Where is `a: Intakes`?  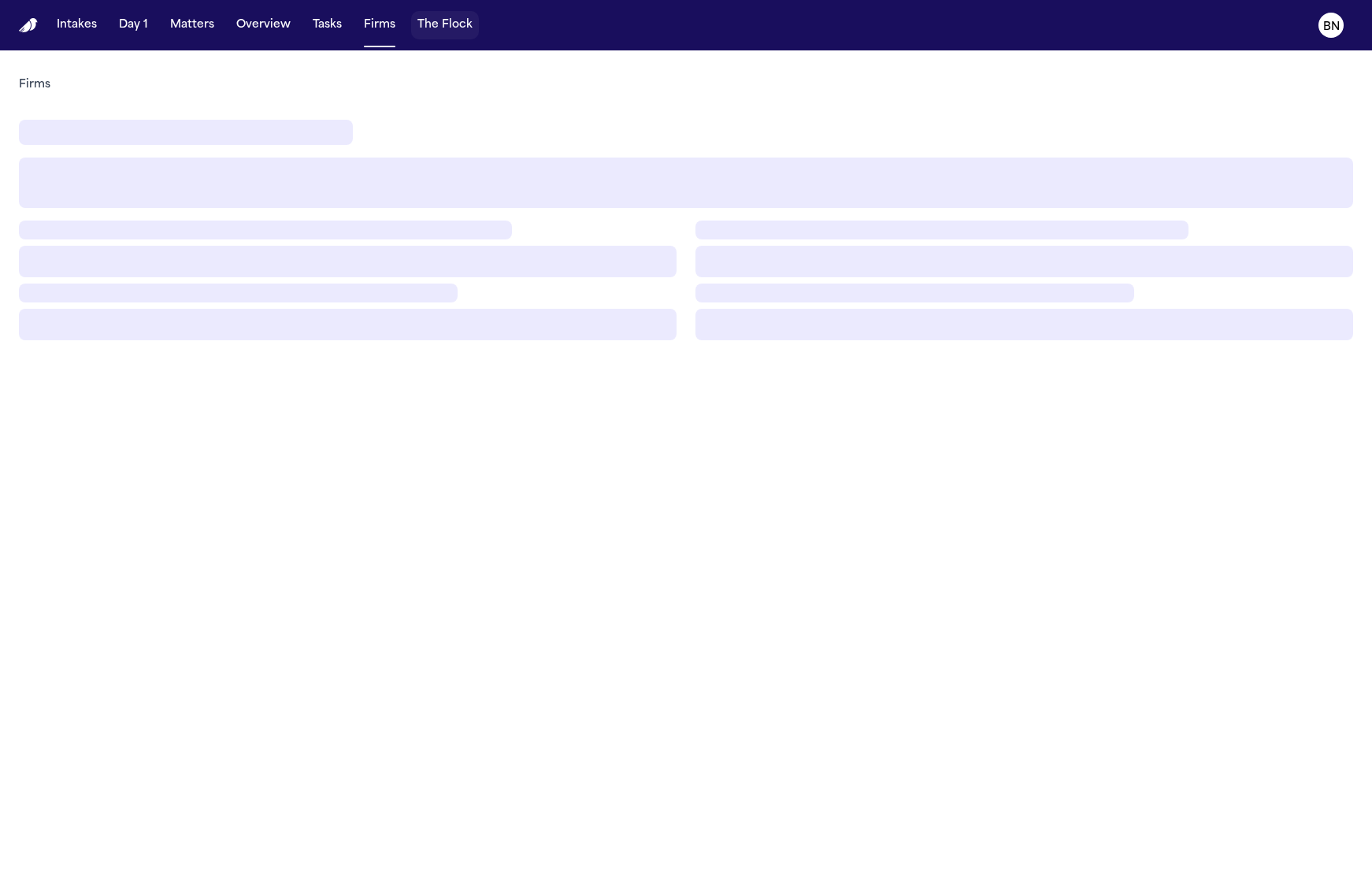
a: Intakes is located at coordinates (77, 25).